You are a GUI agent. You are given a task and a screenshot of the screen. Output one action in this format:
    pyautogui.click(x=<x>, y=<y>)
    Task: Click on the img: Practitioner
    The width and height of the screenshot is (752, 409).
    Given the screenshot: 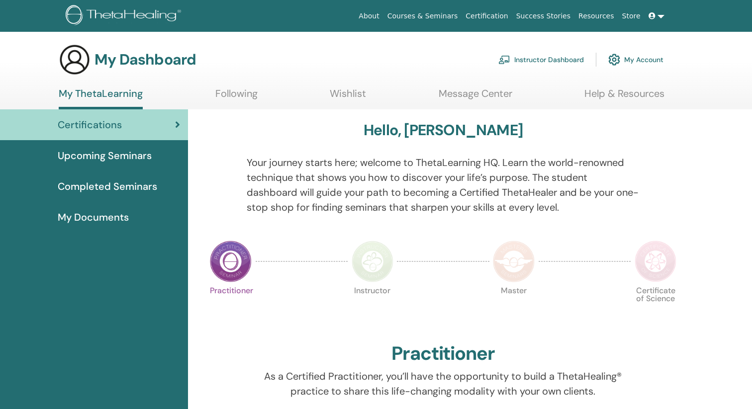 What is the action you would take?
    pyautogui.click(x=231, y=262)
    